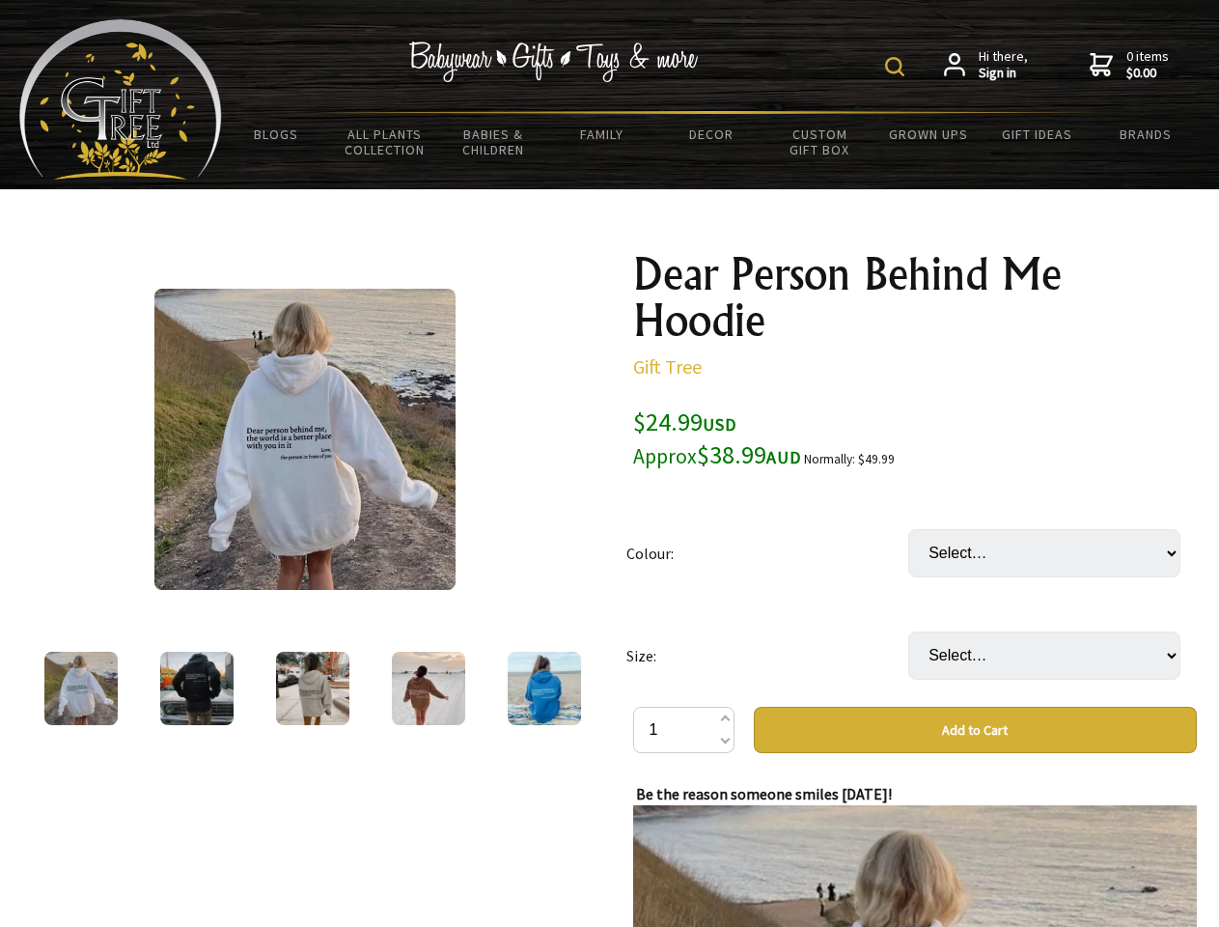  Describe the element at coordinates (915, 297) in the screenshot. I see `h1: Dear Person Behind Me Hoodie` at that location.